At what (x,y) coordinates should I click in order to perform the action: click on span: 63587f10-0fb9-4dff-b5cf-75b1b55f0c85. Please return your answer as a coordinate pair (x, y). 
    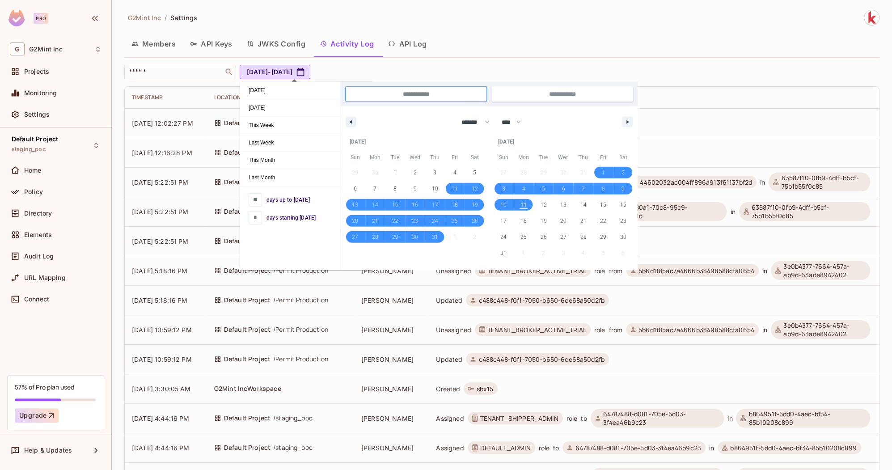
    Looking at the image, I should click on (808, 211).